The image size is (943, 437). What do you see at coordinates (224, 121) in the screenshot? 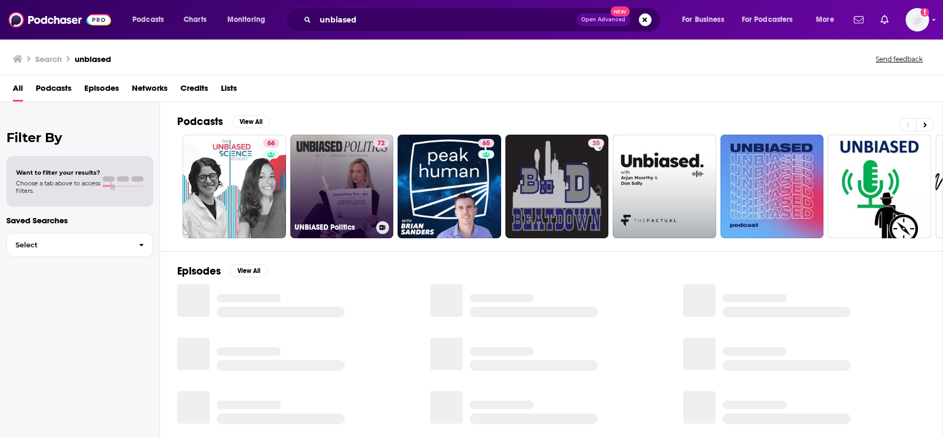
I see `a: PodcastsView All` at bounding box center [224, 121].